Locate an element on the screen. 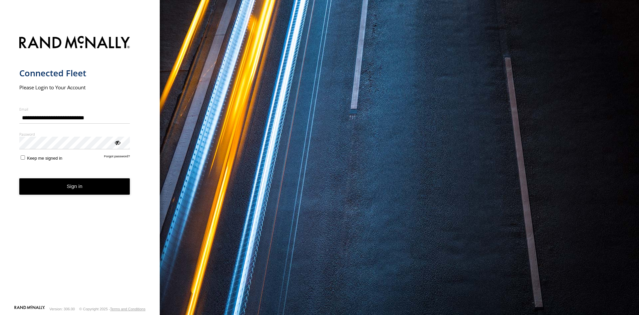  label: Email is located at coordinates (75, 109).